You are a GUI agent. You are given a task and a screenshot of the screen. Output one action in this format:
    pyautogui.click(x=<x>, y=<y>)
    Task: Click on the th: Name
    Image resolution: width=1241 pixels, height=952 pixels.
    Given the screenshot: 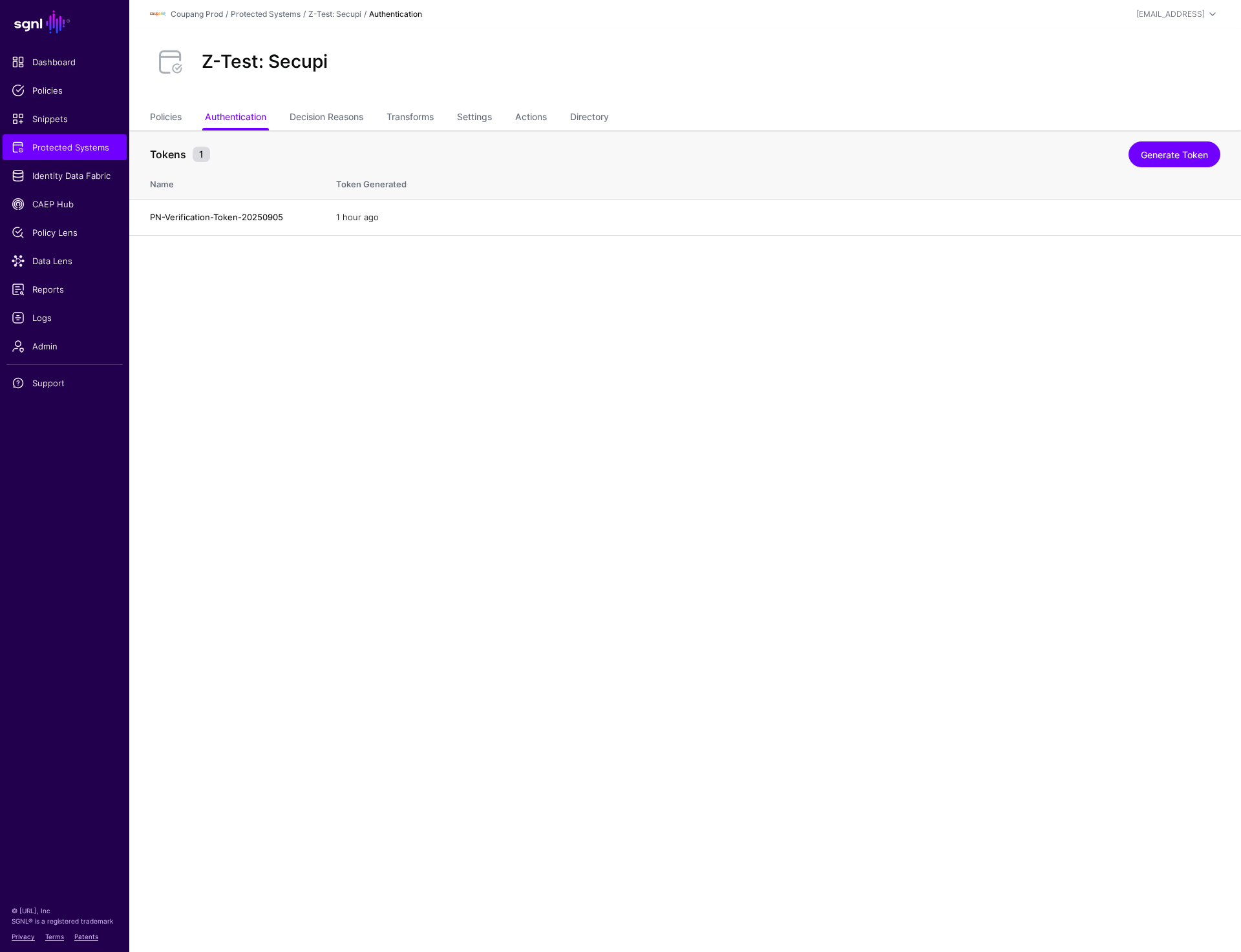 What is the action you would take?
    pyautogui.click(x=226, y=182)
    